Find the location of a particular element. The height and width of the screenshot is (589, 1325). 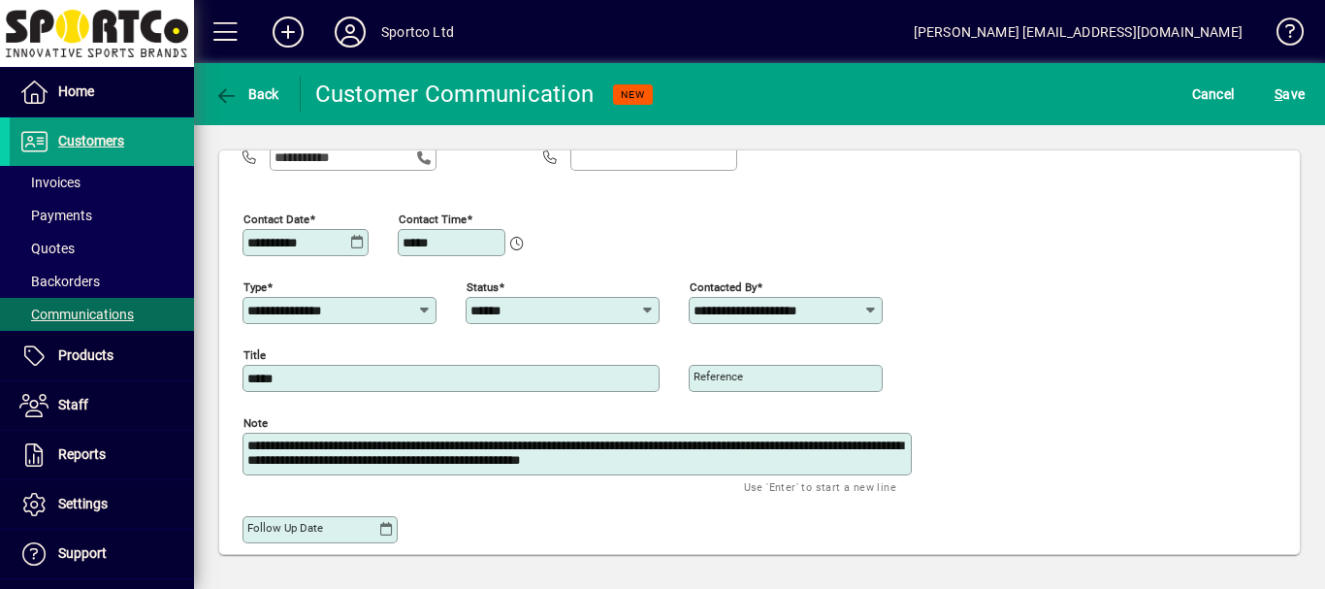

a: Payments is located at coordinates (102, 215).